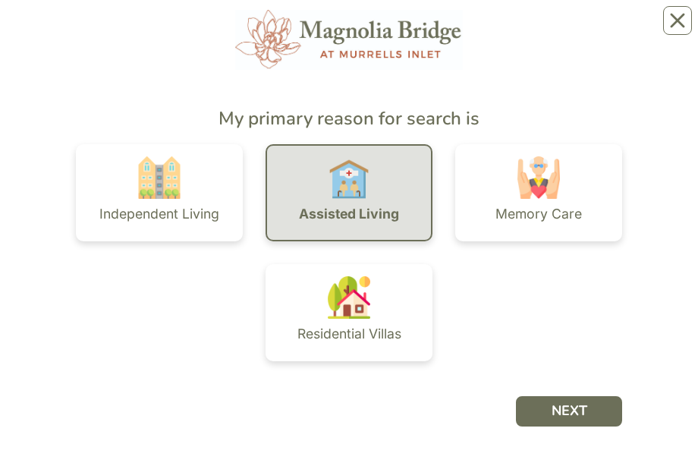  Describe the element at coordinates (349, 179) in the screenshot. I see `img: AL.png` at that location.